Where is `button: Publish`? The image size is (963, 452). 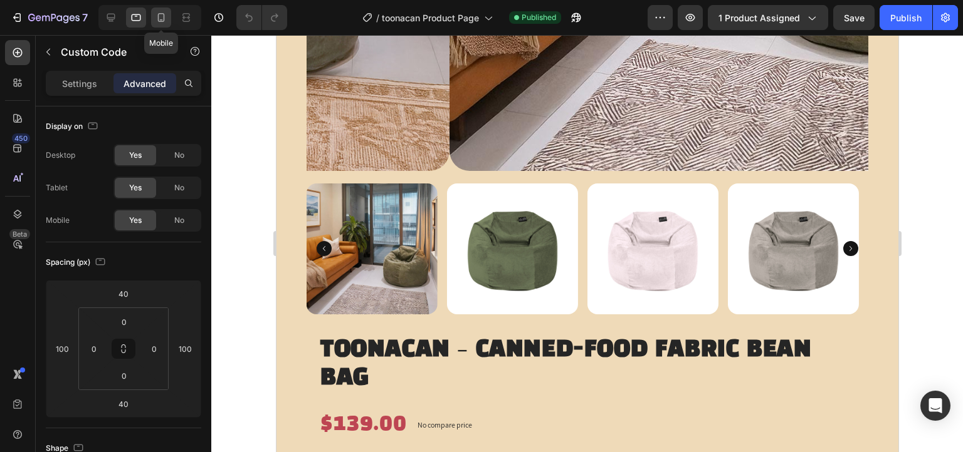
button: Publish is located at coordinates (906, 18).